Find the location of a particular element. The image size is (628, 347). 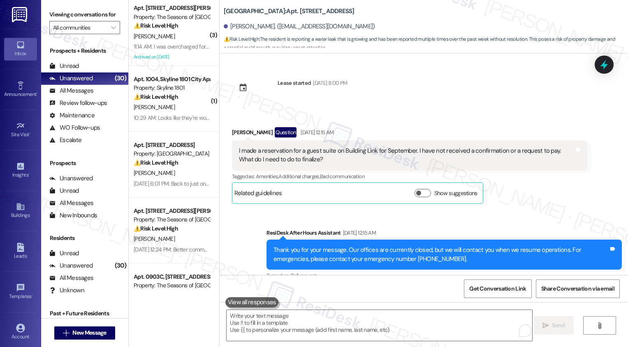

a: Buildings is located at coordinates (21, 211).